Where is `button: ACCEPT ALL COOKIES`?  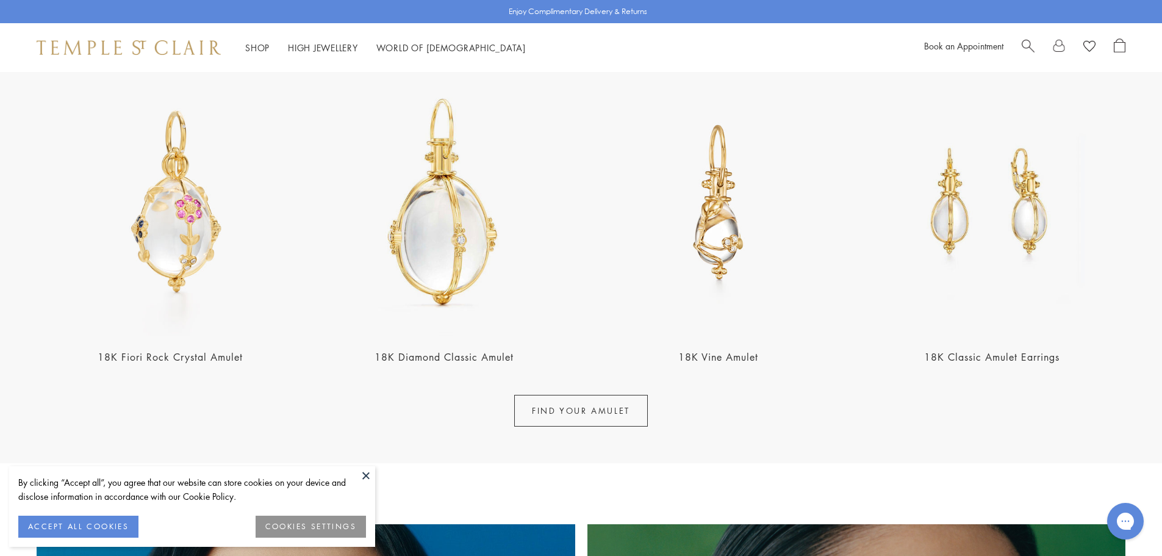 button: ACCEPT ALL COOKIES is located at coordinates (78, 526).